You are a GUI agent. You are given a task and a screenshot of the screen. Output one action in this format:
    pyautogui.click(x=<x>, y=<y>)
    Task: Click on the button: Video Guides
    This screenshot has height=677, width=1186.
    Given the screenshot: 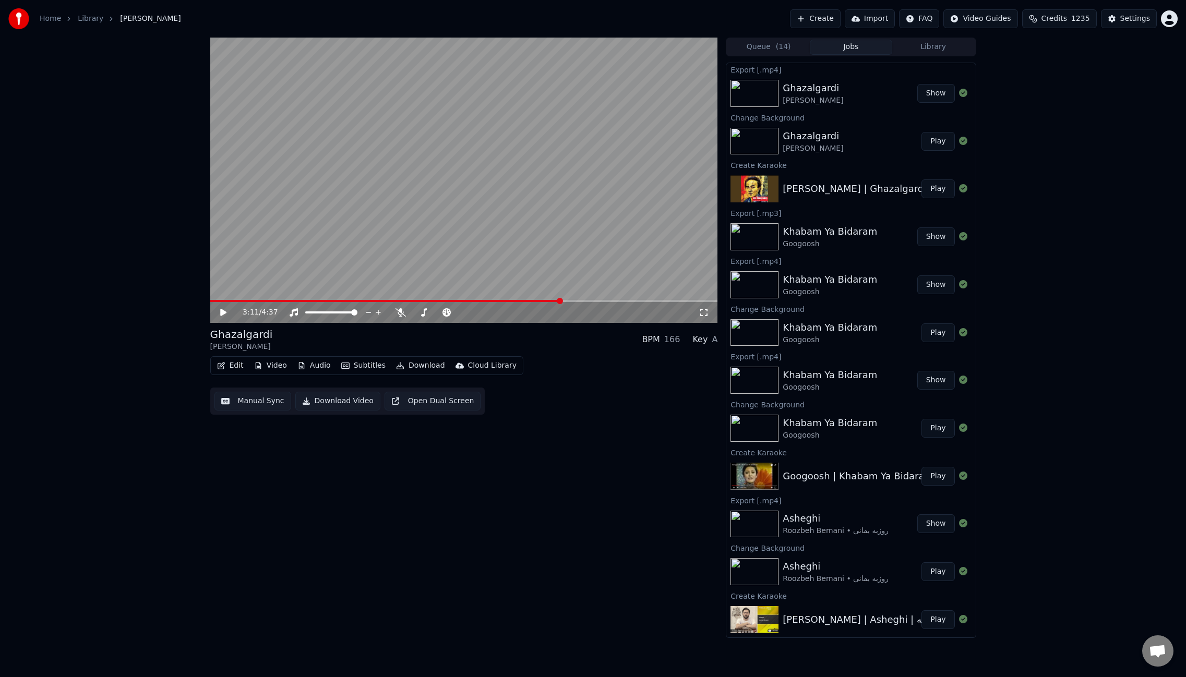 What is the action you would take?
    pyautogui.click(x=980, y=19)
    